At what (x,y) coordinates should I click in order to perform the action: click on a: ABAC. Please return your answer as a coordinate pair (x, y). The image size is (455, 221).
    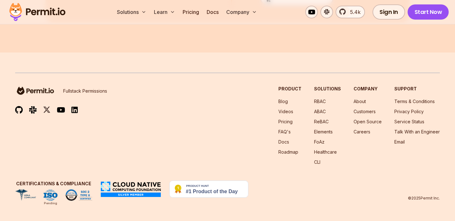
    Looking at the image, I should click on (320, 111).